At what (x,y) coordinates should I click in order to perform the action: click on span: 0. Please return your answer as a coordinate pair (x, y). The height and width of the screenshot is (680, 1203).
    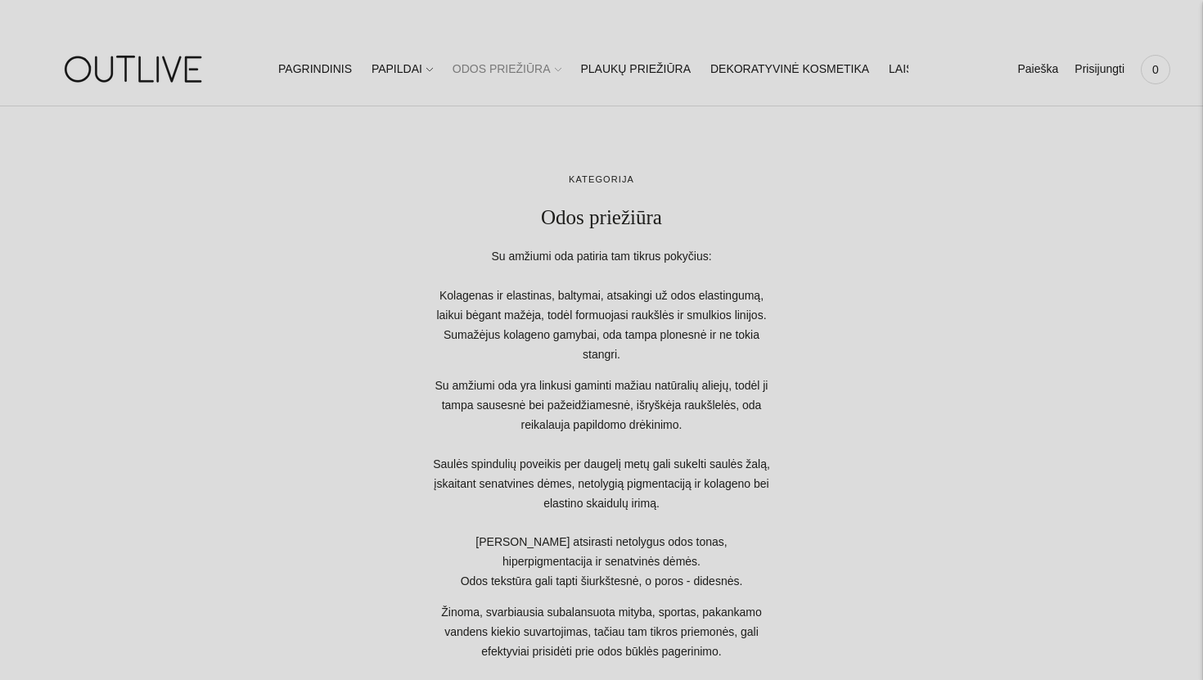
    Looking at the image, I should click on (1156, 70).